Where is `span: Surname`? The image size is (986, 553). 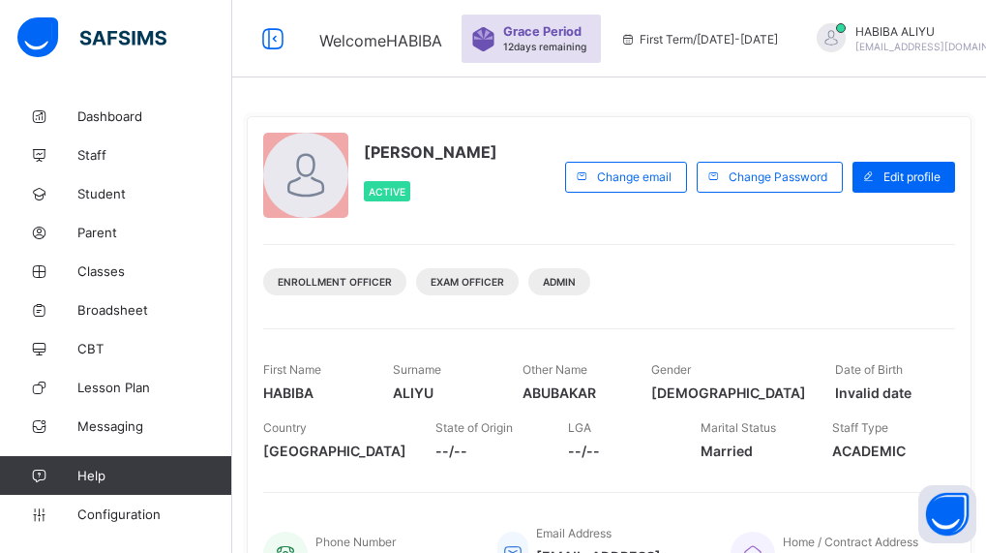
span: Surname is located at coordinates (417, 369).